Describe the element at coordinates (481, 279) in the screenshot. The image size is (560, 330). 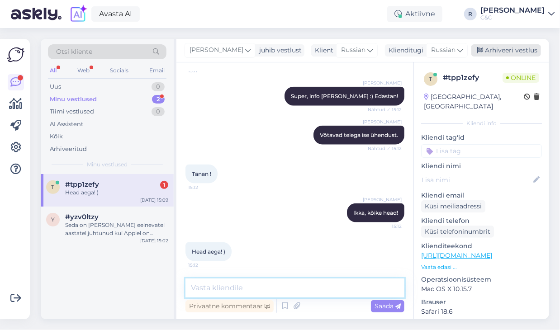
I see `p: Operatsioonisüsteem` at that location.